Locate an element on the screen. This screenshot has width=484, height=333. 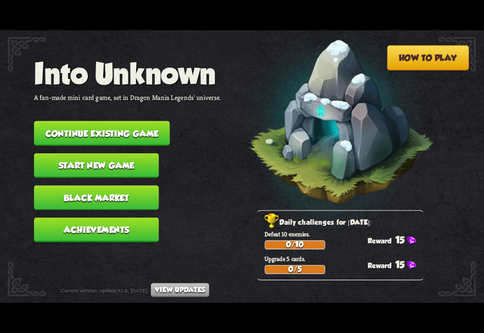
button: Achievements is located at coordinates (96, 230).